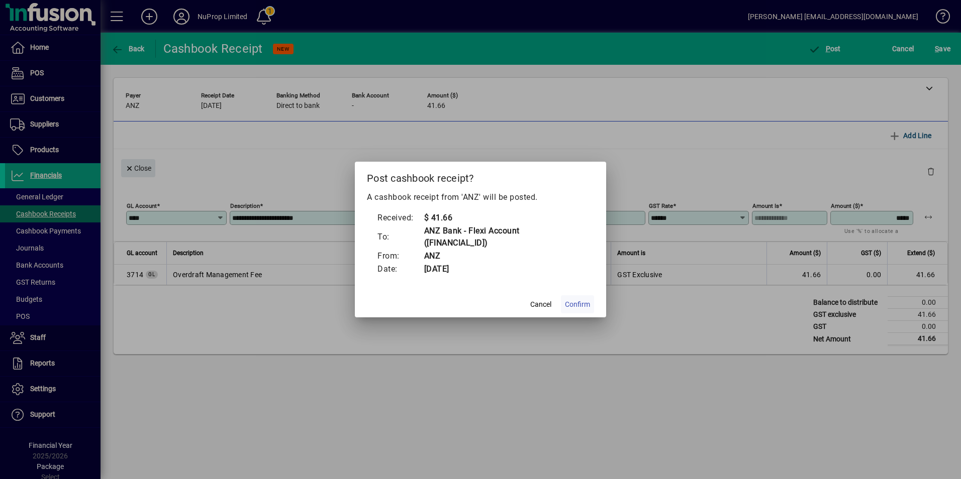  What do you see at coordinates (504, 218) in the screenshot?
I see `td: $ 41.66` at bounding box center [504, 218].